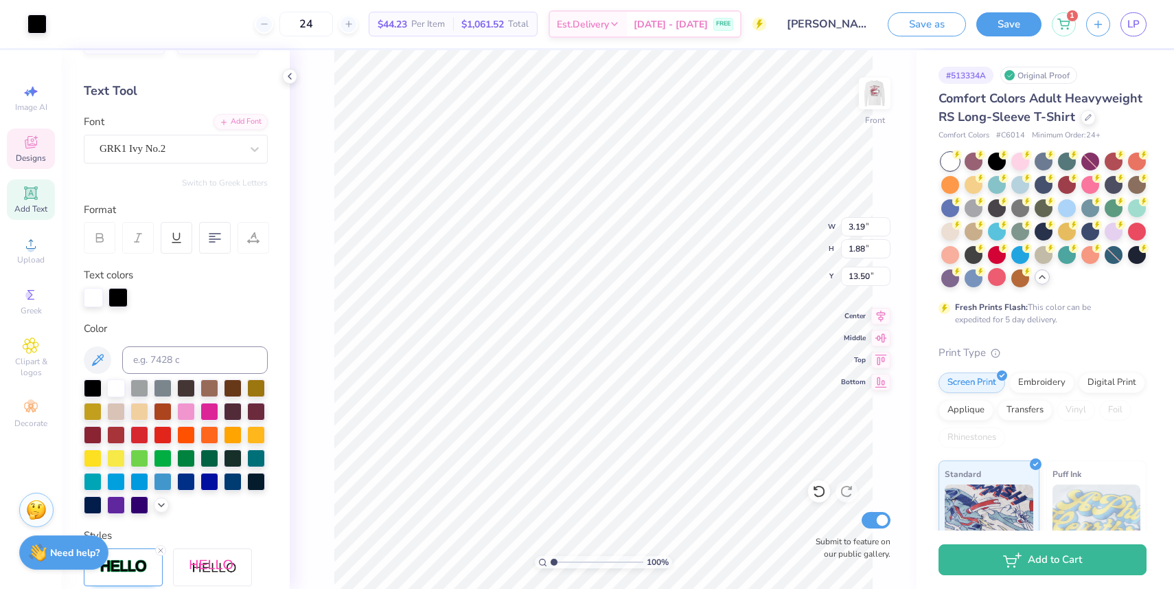  Describe the element at coordinates (176, 91) in the screenshot. I see `div: Text Tool` at that location.